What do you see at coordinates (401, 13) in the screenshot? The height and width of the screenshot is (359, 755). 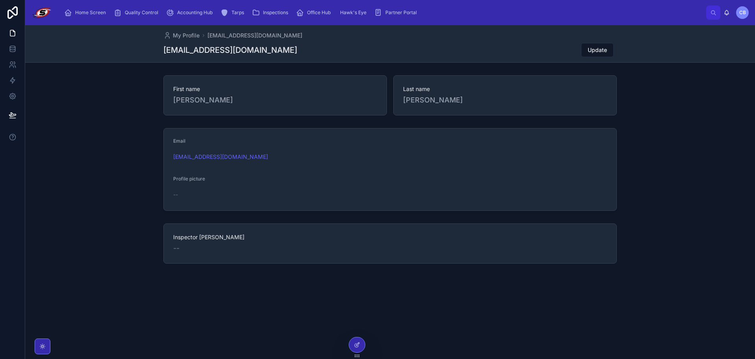 I see `span: Partner Portal` at bounding box center [401, 13].